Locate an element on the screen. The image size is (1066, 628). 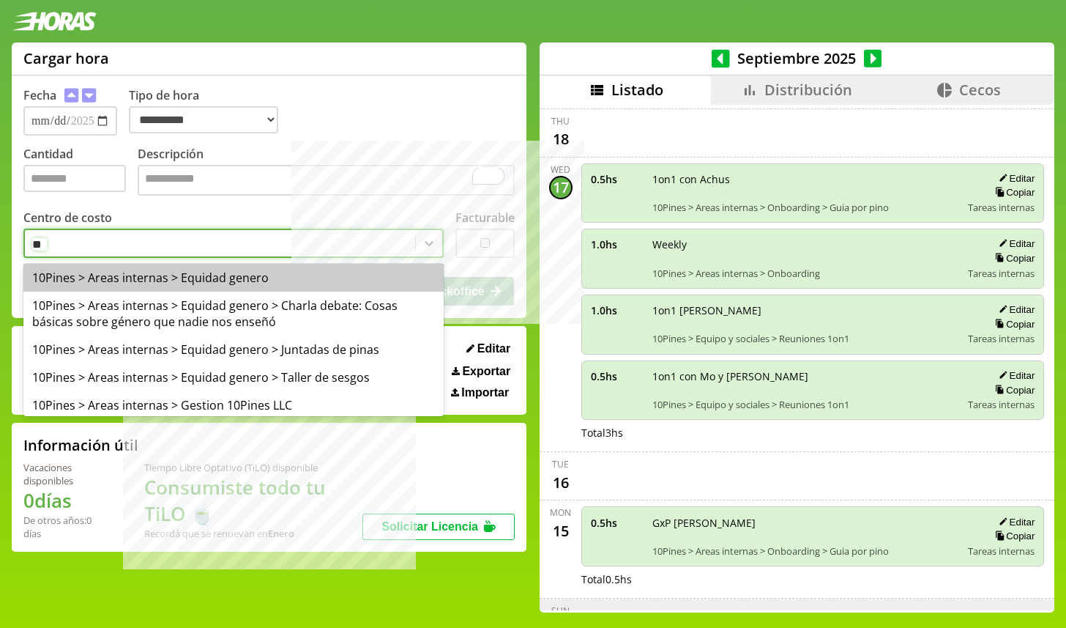
span: Editar is located at coordinates (494, 349).